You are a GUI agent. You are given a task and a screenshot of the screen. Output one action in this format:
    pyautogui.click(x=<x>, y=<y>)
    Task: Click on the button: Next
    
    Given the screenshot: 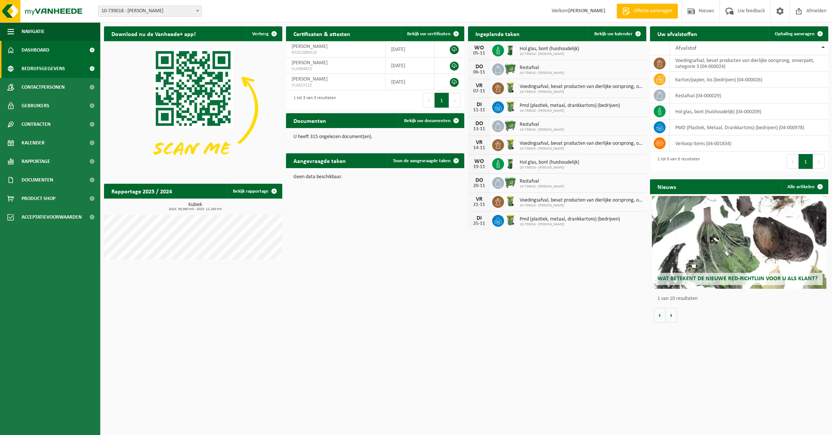 What is the action you would take?
    pyautogui.click(x=818, y=161)
    